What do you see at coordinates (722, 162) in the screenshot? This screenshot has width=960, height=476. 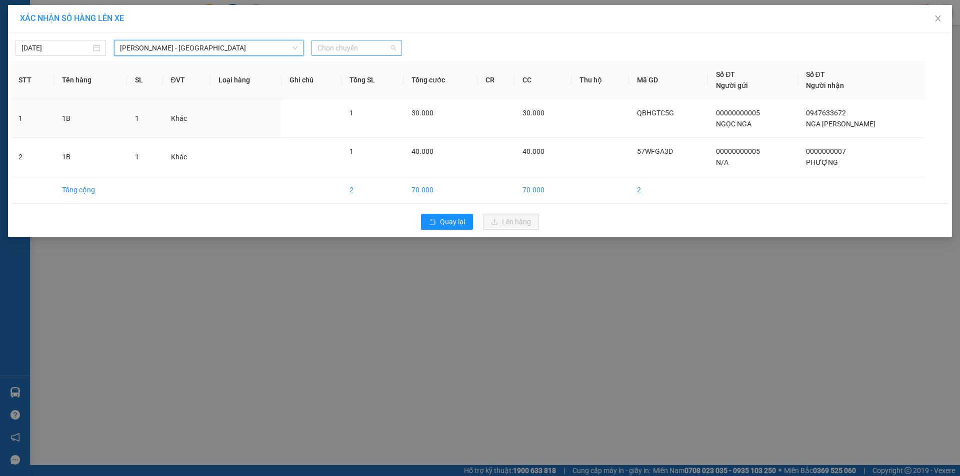 I see `span: N/A` at bounding box center [722, 162].